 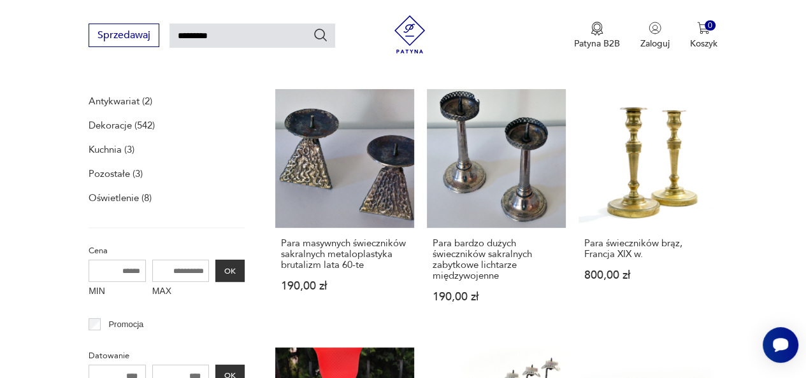 What do you see at coordinates (181, 292) in the screenshot?
I see `label: MAX` at bounding box center [181, 292].